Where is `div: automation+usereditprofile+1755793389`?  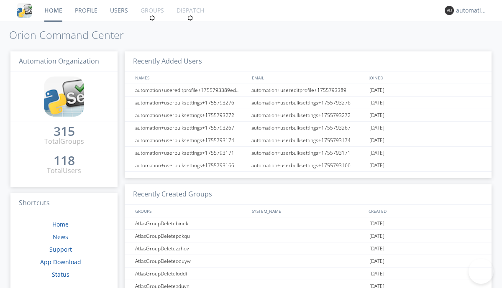 div: automation+usereditprofile+1755793389 is located at coordinates (308, 90).